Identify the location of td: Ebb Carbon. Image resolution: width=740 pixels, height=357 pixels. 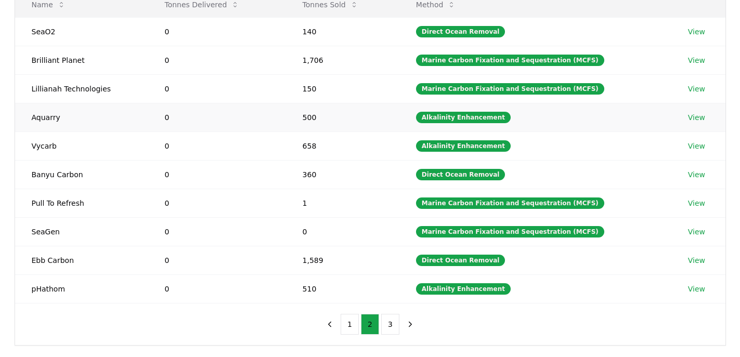
(82, 260).